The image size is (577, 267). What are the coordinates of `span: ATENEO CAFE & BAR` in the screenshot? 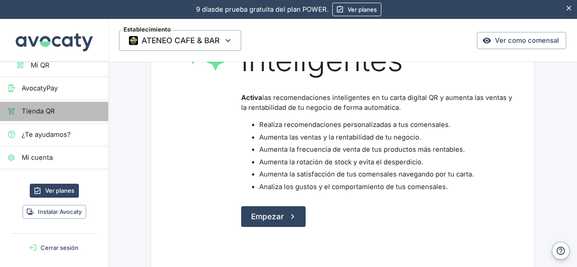 It's located at (180, 41).